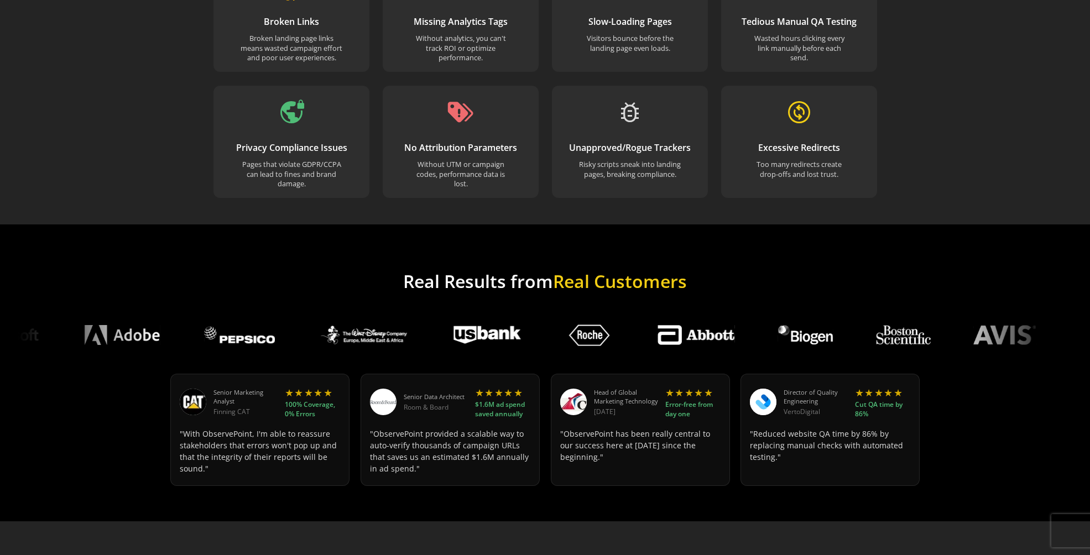 Image resolution: width=1090 pixels, height=555 pixels. What do you see at coordinates (620, 281) in the screenshot?
I see `span: Real Customers` at bounding box center [620, 281].